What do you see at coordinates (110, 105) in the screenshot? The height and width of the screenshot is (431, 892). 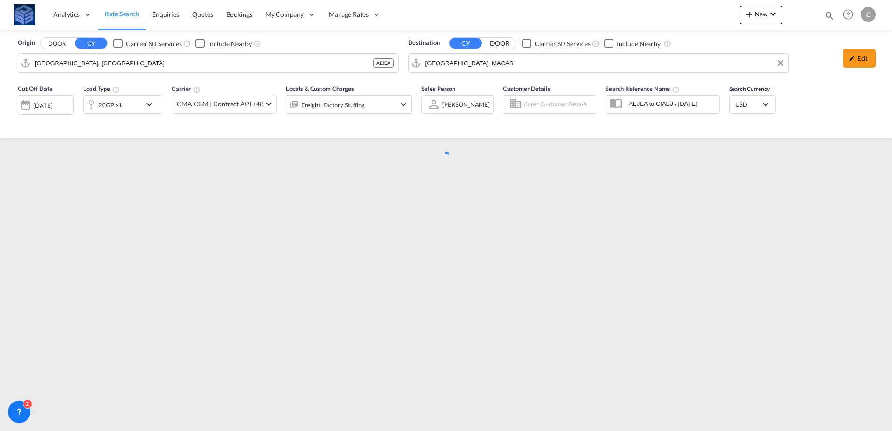 I see `div: 20GP x1` at bounding box center [110, 105].